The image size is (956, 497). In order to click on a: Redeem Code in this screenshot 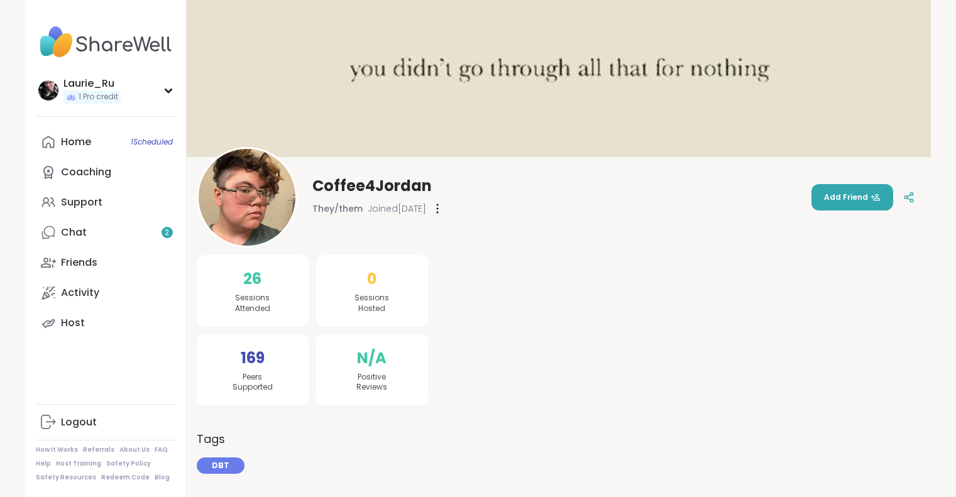, I will do `click(125, 478)`.